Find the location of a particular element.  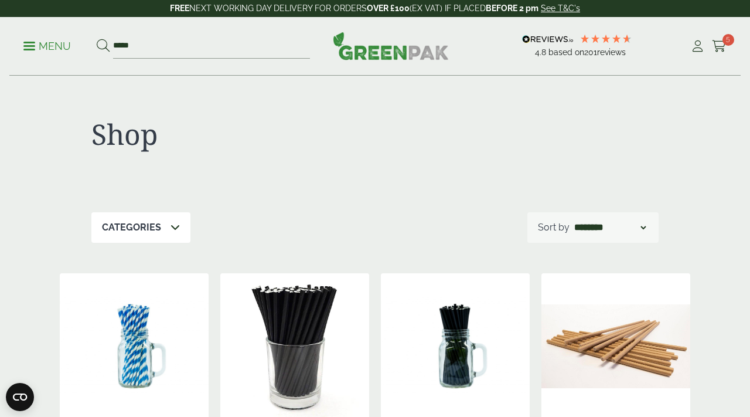

p: Categories is located at coordinates (131, 227).